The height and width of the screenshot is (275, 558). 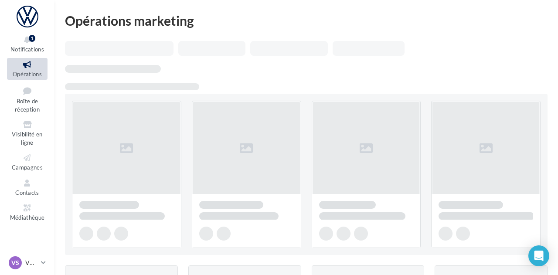 What do you see at coordinates (27, 105) in the screenshot?
I see `span: Boîte de réception` at bounding box center [27, 105].